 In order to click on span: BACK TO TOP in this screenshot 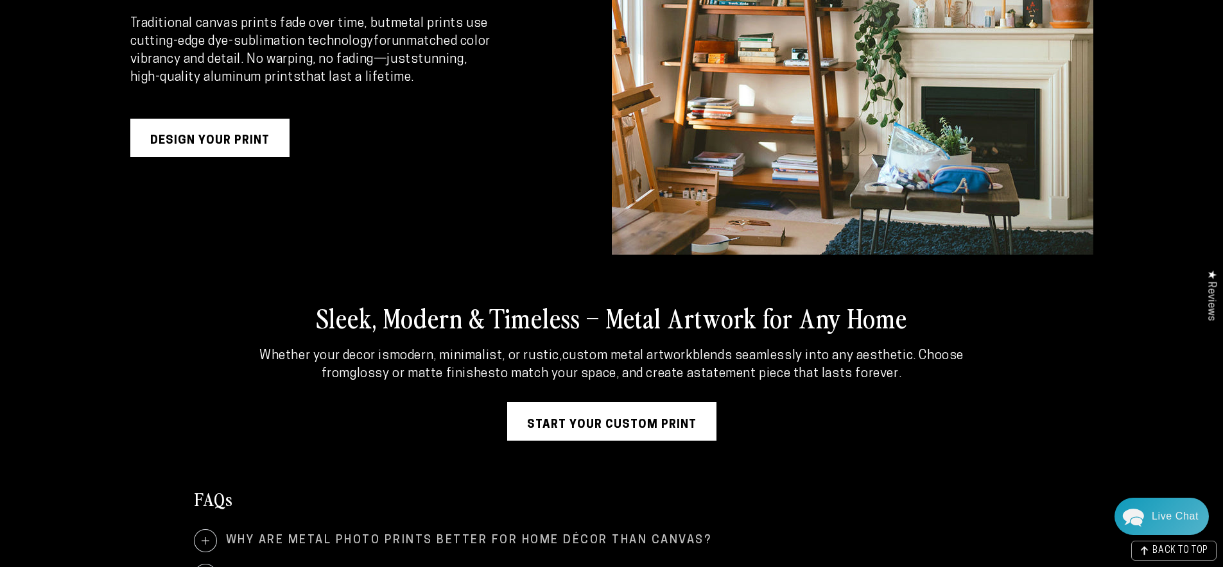, I will do `click(1180, 551)`.